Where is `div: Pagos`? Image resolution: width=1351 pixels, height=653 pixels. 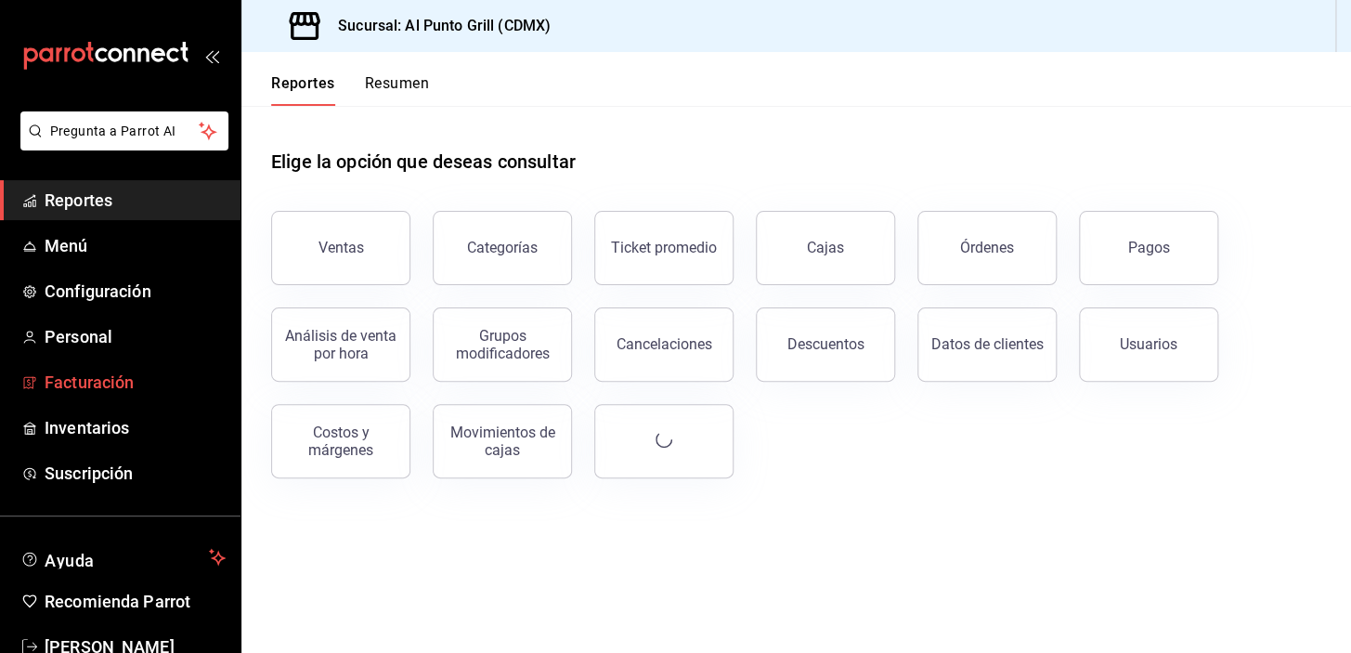 div: Pagos is located at coordinates (1148, 247).